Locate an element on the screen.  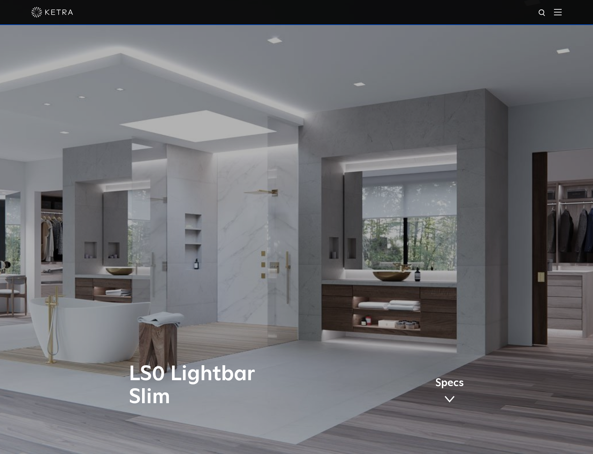
img: ketra-logo-2019-white is located at coordinates (52, 12).